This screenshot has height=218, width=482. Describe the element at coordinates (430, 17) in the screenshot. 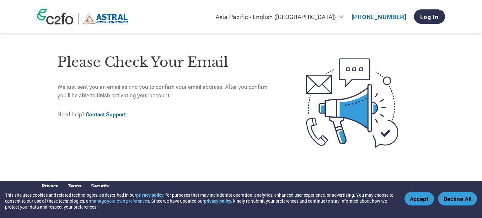

I see `a: Log In` at that location.